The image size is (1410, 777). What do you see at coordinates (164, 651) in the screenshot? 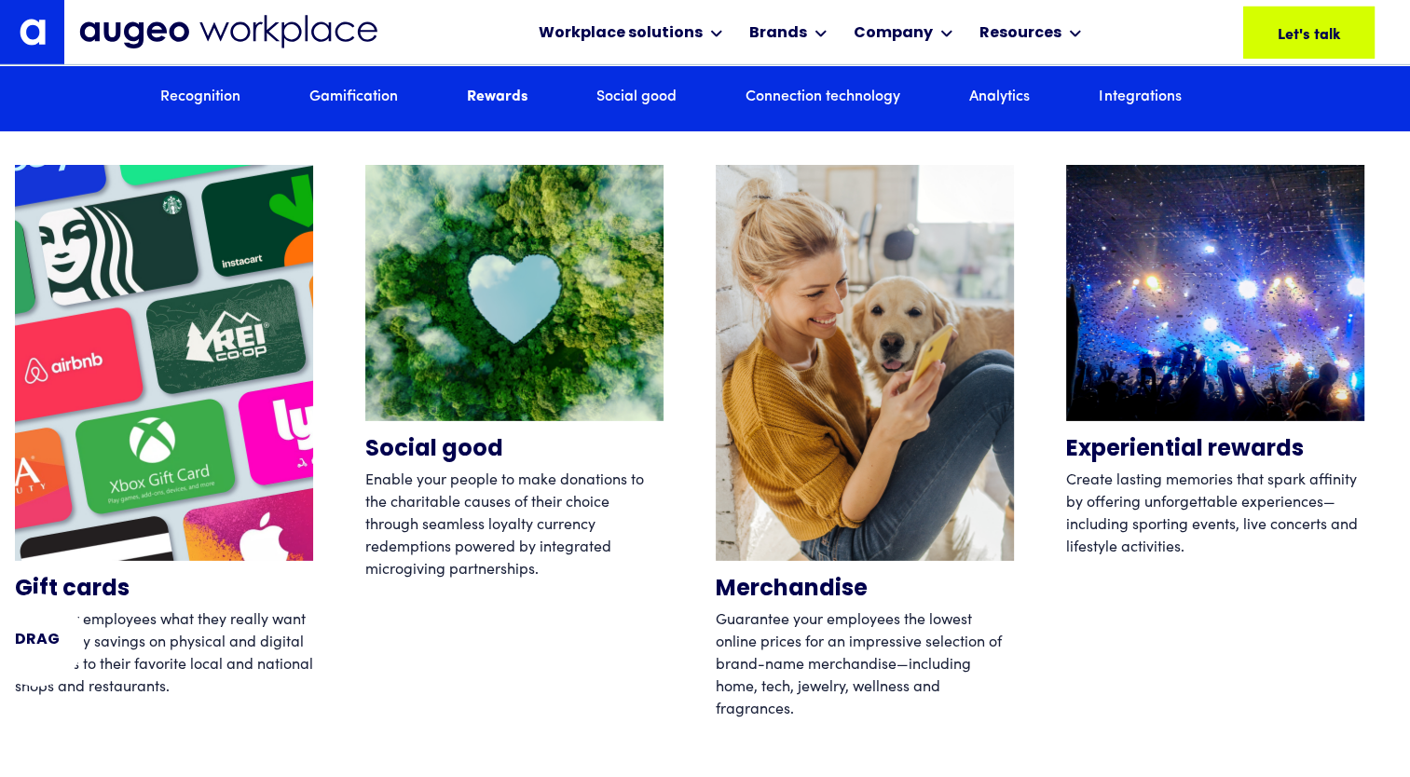
I see `p: Give your employees what they really want—everyday savings on physical and digital gift cards to ...` at bounding box center [164, 651].